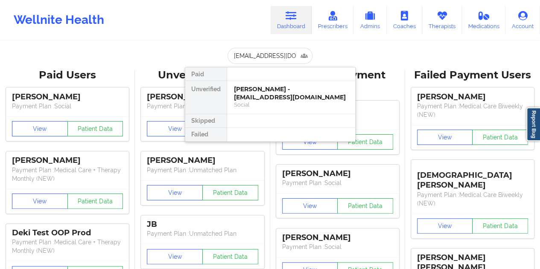 The width and height of the screenshot is (540, 269). What do you see at coordinates (442, 20) in the screenshot?
I see `a: Therapists` at bounding box center [442, 20].